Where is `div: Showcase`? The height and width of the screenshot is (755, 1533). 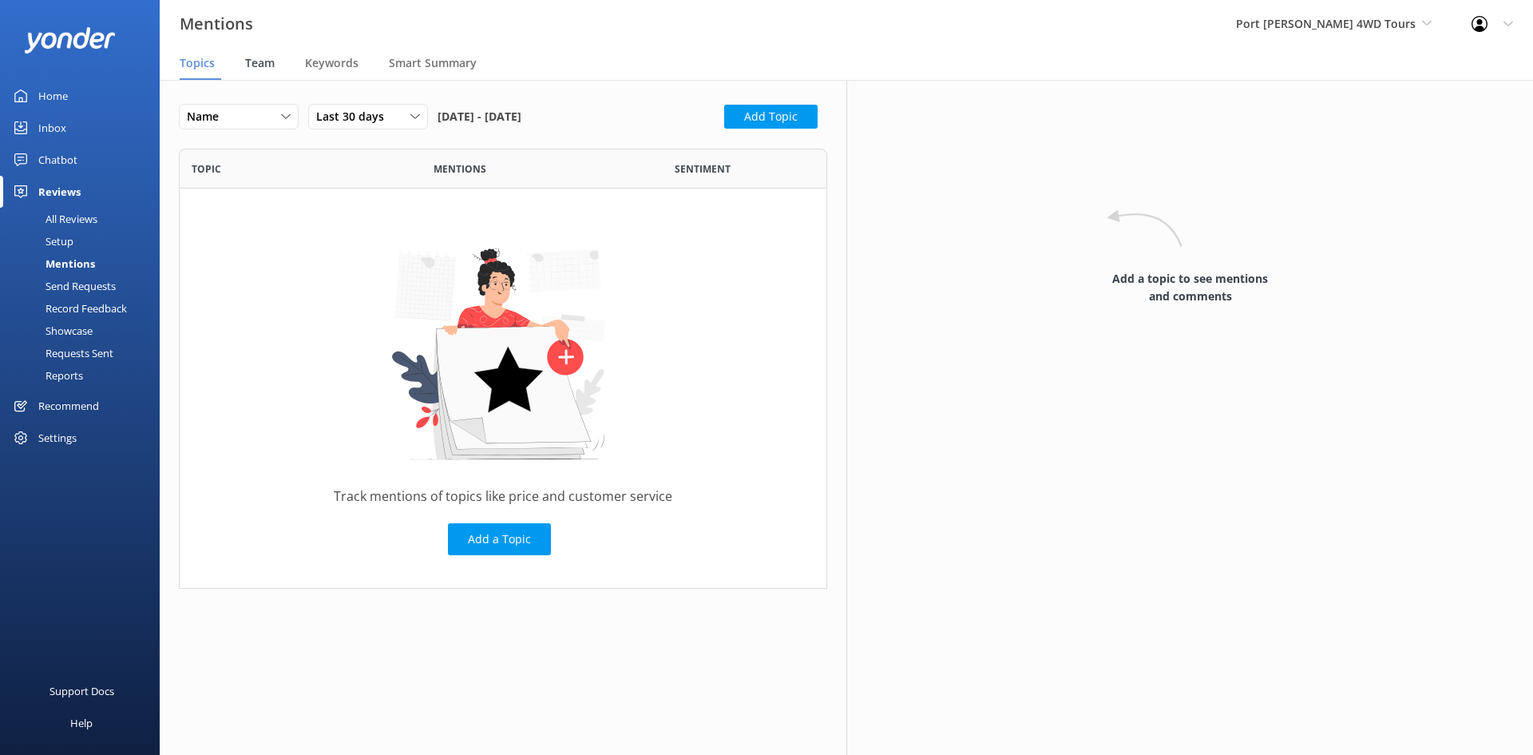 div: Showcase is located at coordinates (51, 331).